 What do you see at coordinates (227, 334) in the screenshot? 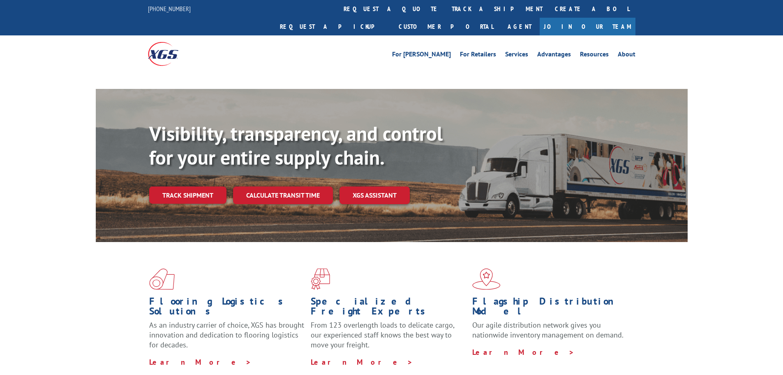
I see `span: As an industry carrier of choice, XGS has brought innovation and dedication to flooring logistics...` at bounding box center [227, 334].